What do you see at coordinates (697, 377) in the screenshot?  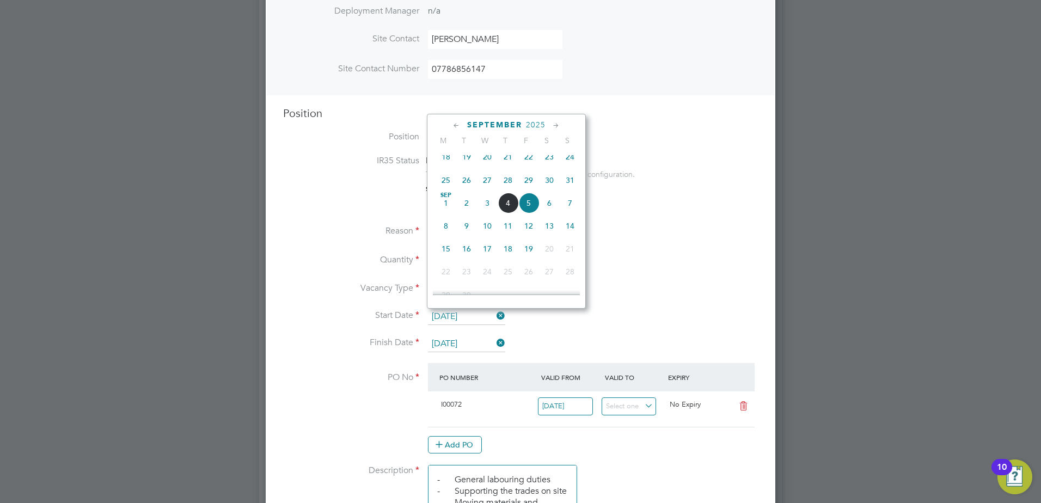 I see `div: Expiry` at bounding box center [697, 377].